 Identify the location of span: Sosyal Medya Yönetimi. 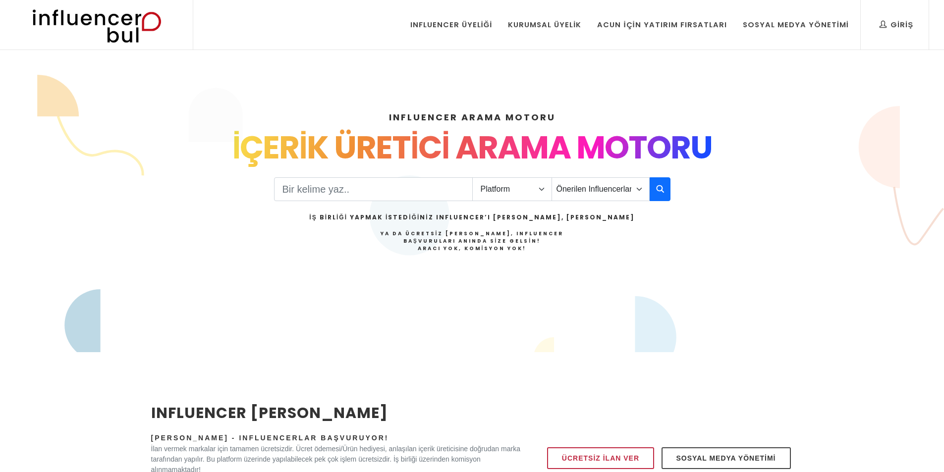
(726, 458).